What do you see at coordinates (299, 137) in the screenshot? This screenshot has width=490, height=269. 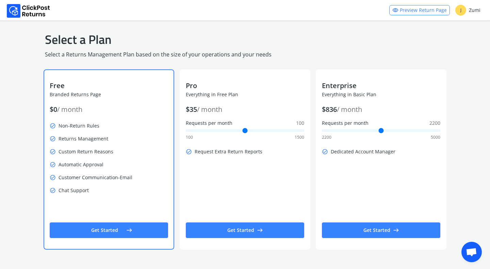 I see `span: 1500` at bounding box center [299, 137].